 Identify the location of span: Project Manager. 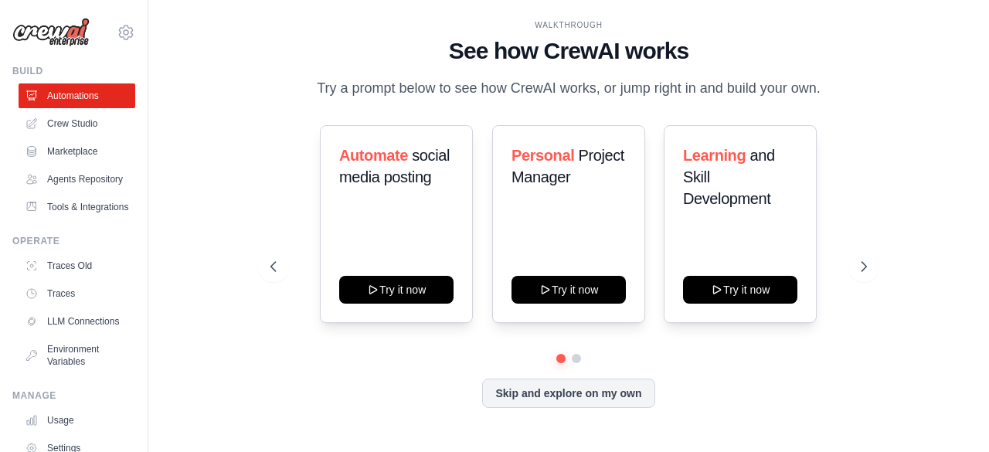
(568, 166).